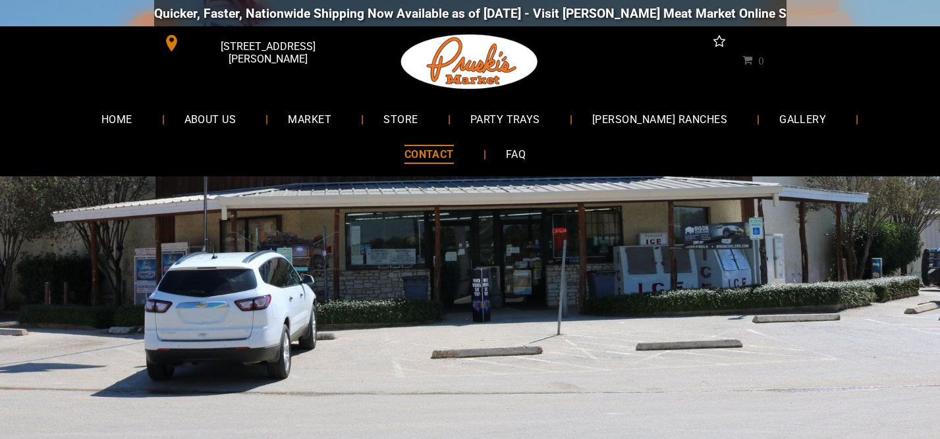 The height and width of the screenshot is (439, 940). What do you see at coordinates (401, 119) in the screenshot?
I see `a: STORE` at bounding box center [401, 119].